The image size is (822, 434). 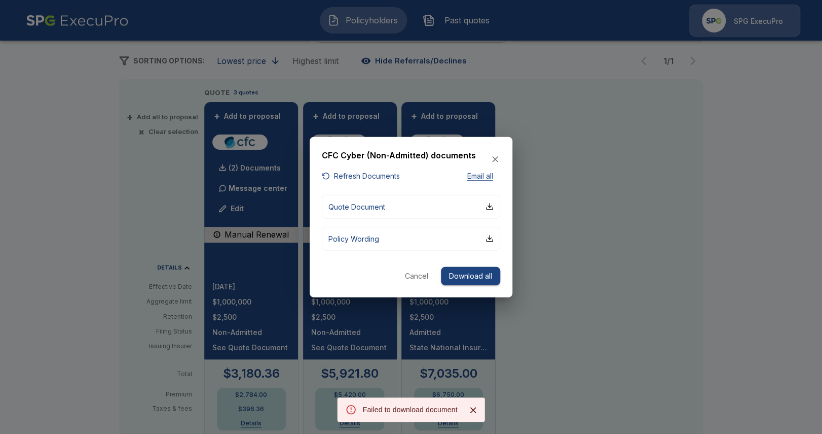 I want to click on h6: CFC Cyber (Non-Admitted) documents, so click(x=399, y=155).